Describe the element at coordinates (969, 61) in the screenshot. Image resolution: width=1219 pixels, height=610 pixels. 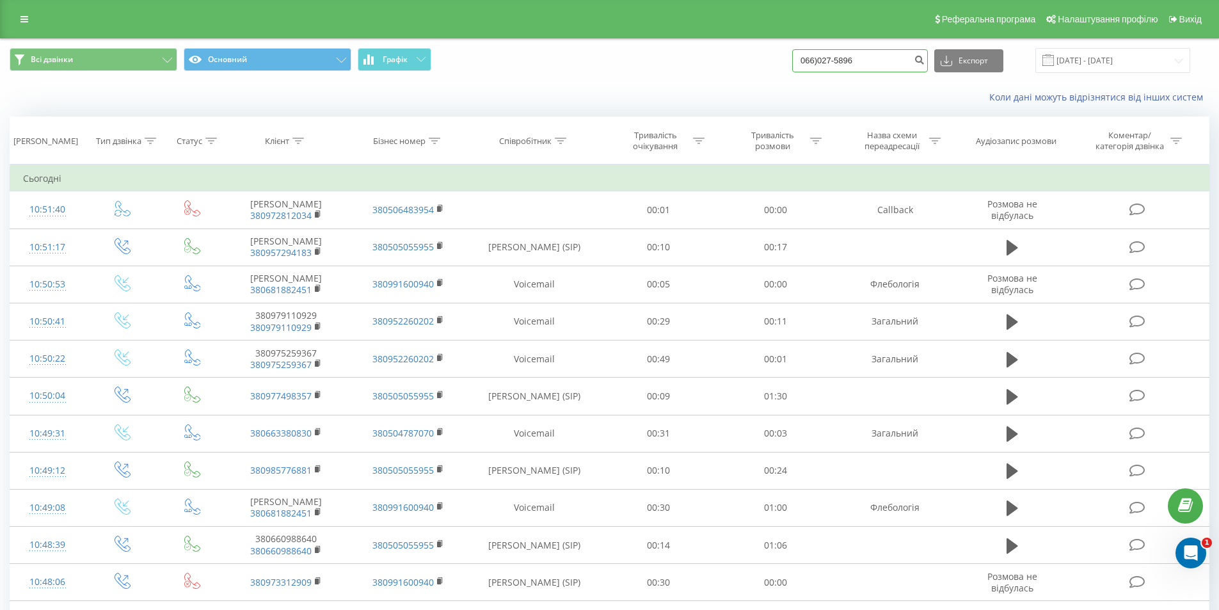
I see `button: Експорт` at that location.